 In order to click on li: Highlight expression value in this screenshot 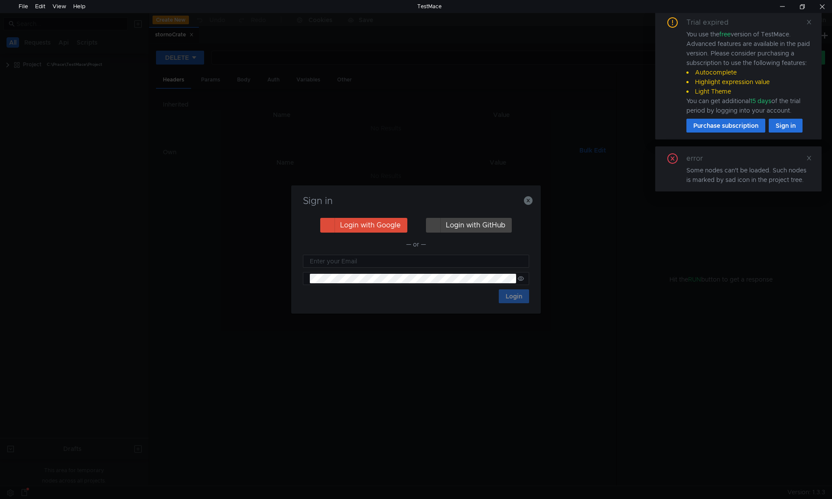, I will do `click(749, 82)`.